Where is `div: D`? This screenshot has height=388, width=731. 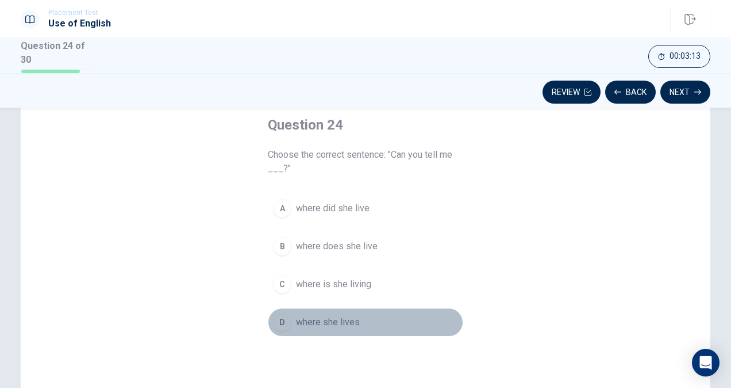 div: D is located at coordinates (282, 322).